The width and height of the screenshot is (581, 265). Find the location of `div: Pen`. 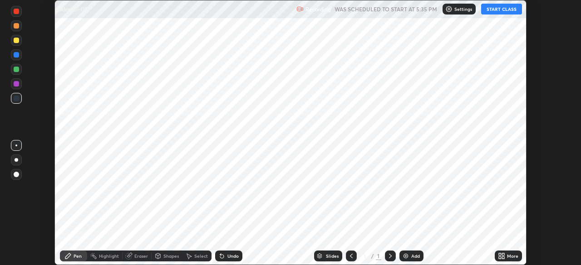

div: Pen is located at coordinates (78, 256).